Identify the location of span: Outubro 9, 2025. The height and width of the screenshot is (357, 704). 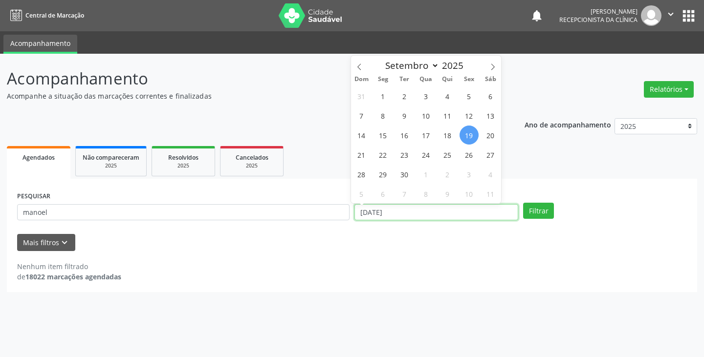
(447, 194).